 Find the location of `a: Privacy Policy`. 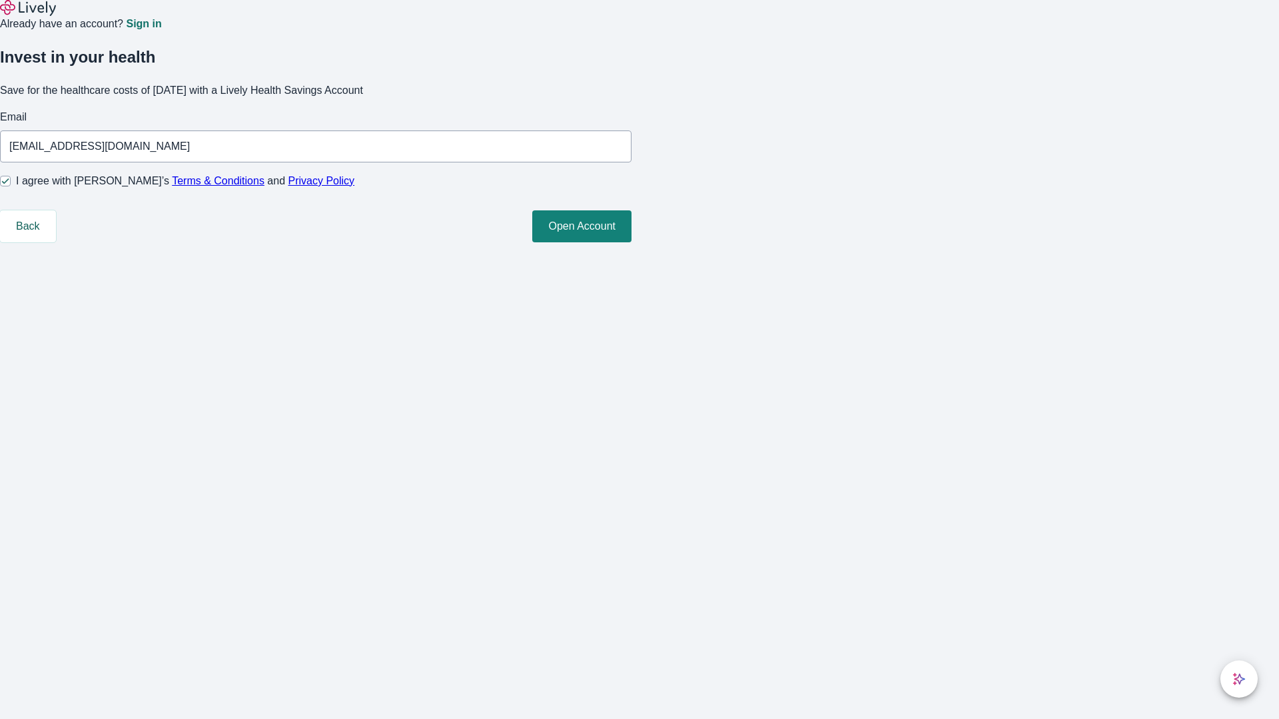

a: Privacy Policy is located at coordinates (322, 181).